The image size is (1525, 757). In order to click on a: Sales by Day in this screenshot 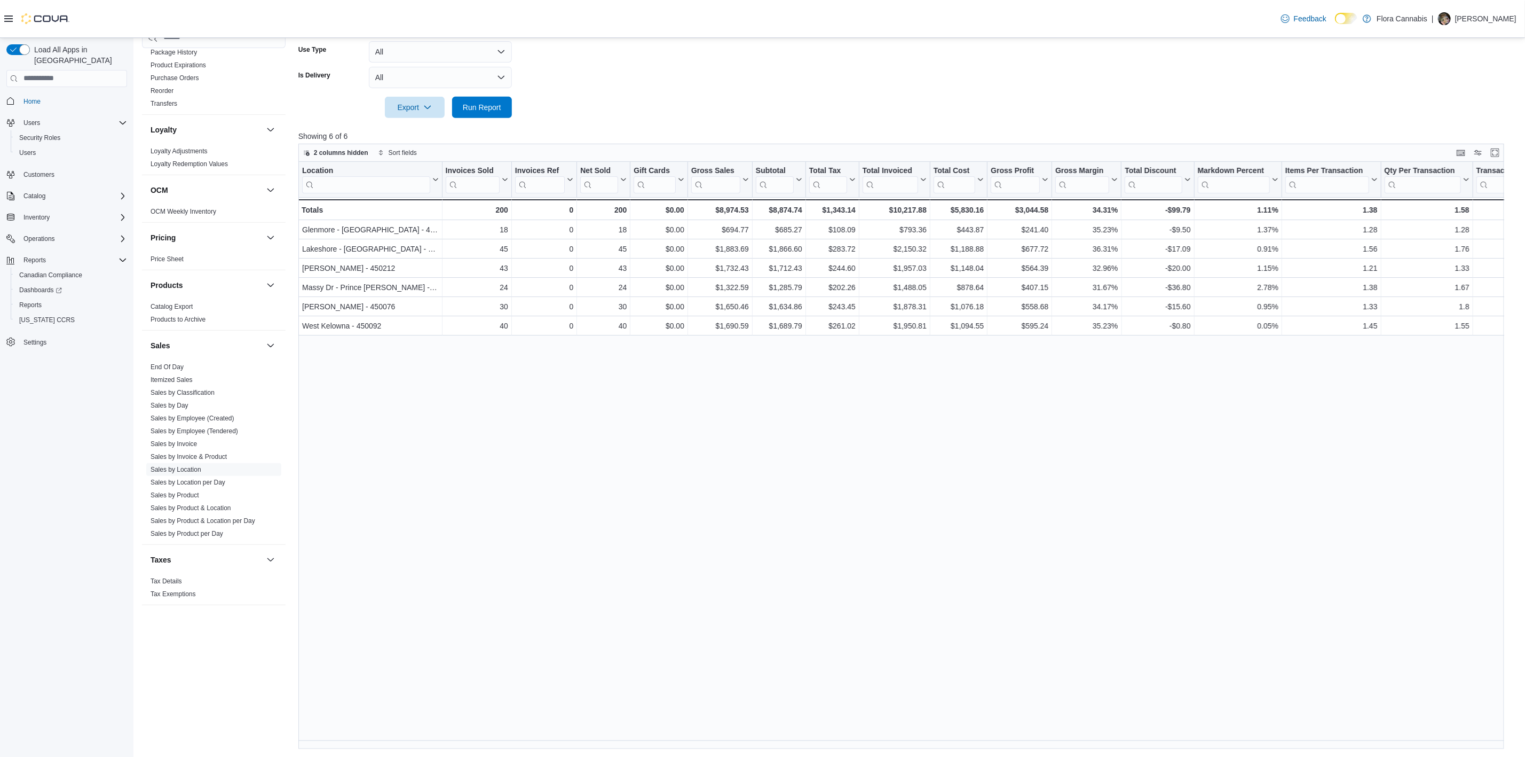, I will do `click(169, 405)`.